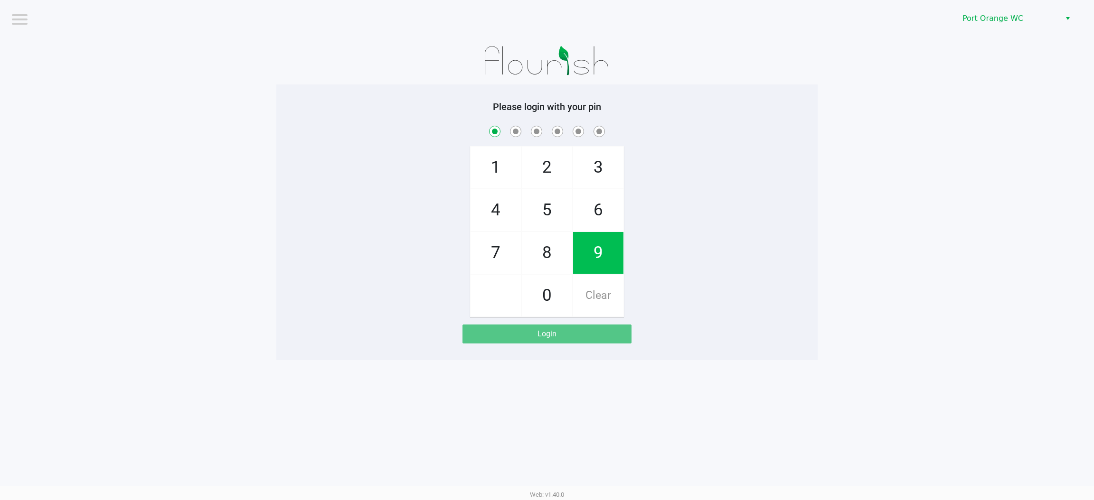  I want to click on button: Select, so click(1067, 19).